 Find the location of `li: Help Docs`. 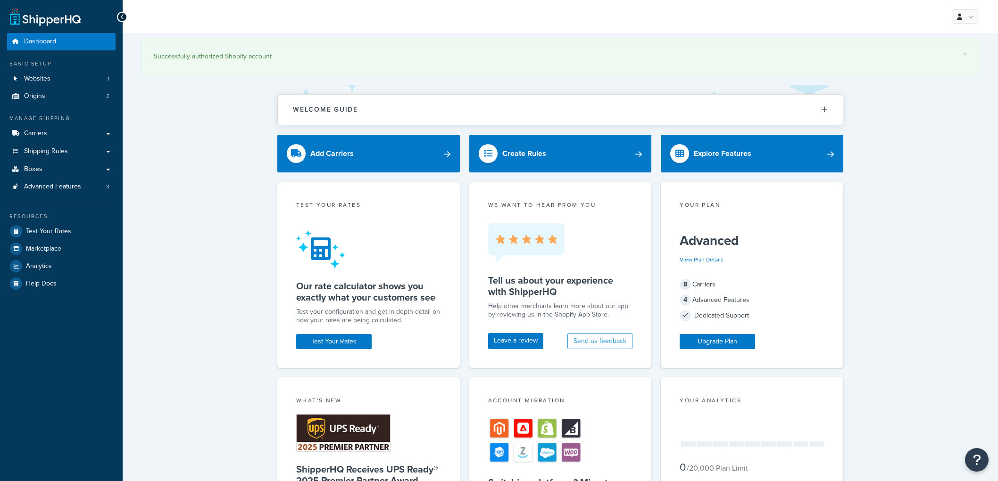

li: Help Docs is located at coordinates (61, 284).